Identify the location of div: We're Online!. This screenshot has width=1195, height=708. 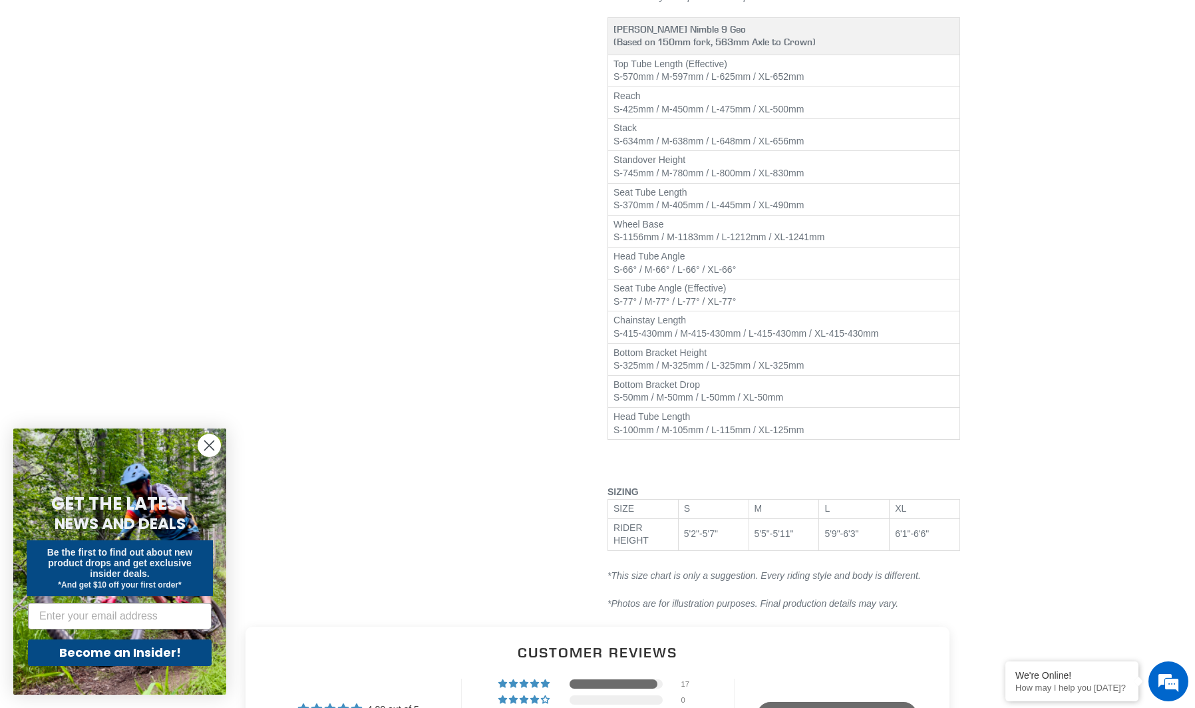
(1072, 675).